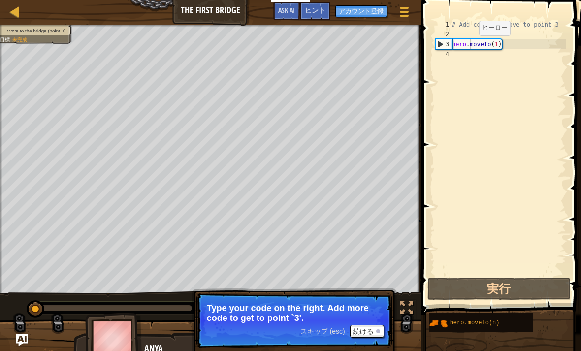 This screenshot has height=351, width=581. What do you see at coordinates (404, 13) in the screenshot?
I see `button: ゲームメニューを見る` at bounding box center [404, 13].